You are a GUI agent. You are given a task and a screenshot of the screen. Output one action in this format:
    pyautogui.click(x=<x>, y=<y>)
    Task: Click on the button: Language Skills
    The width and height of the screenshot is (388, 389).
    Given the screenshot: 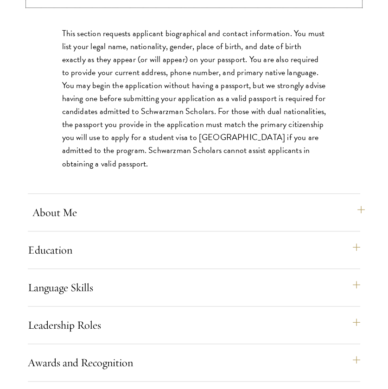 What is the action you would take?
    pyautogui.click(x=194, y=287)
    